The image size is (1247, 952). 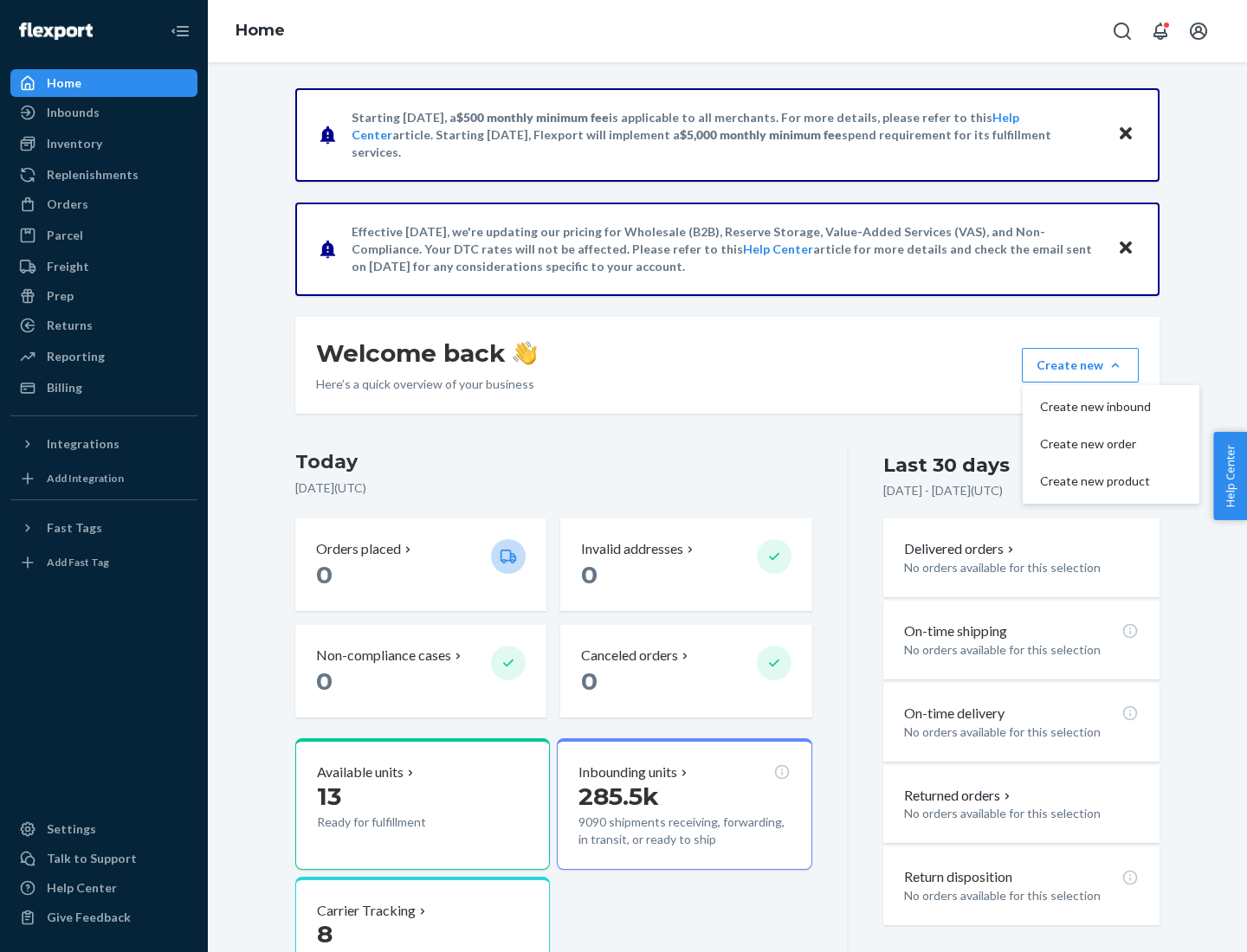 I want to click on p: Non-compliance cases, so click(x=384, y=656).